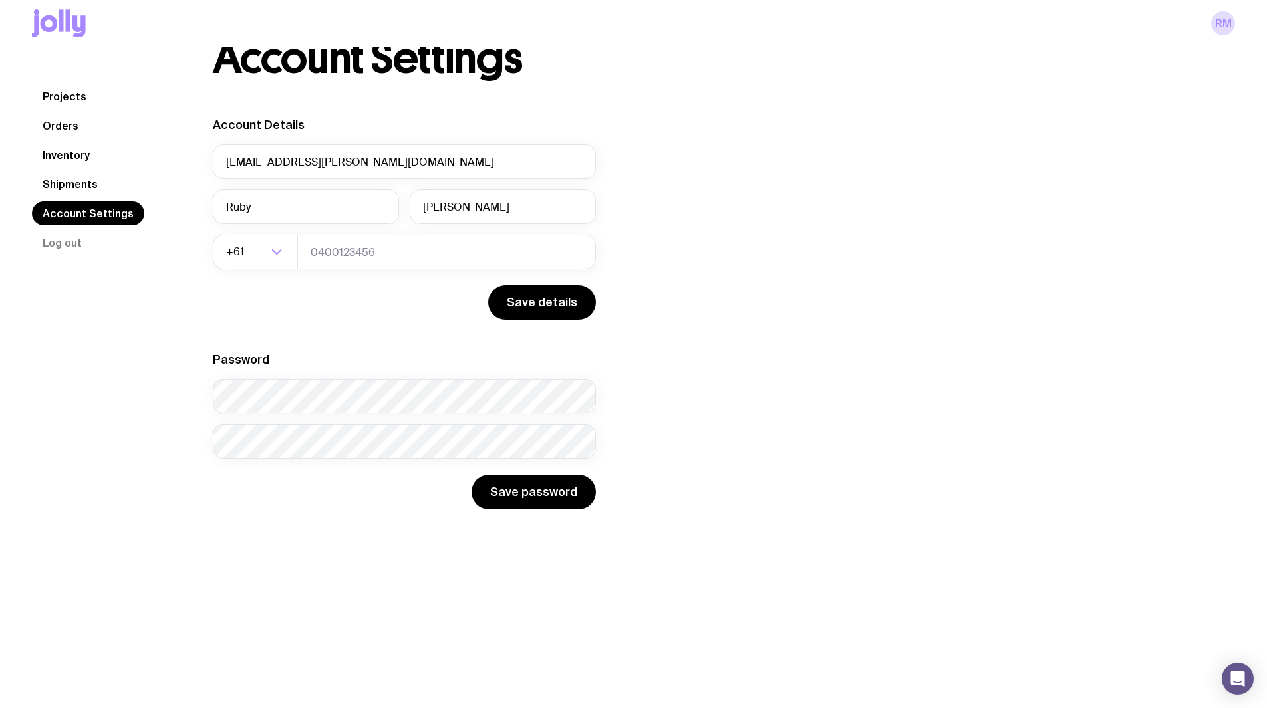 Image resolution: width=1267 pixels, height=708 pixels. Describe the element at coordinates (1238, 679) in the screenshot. I see `div: Open Intercom Messenger` at that location.